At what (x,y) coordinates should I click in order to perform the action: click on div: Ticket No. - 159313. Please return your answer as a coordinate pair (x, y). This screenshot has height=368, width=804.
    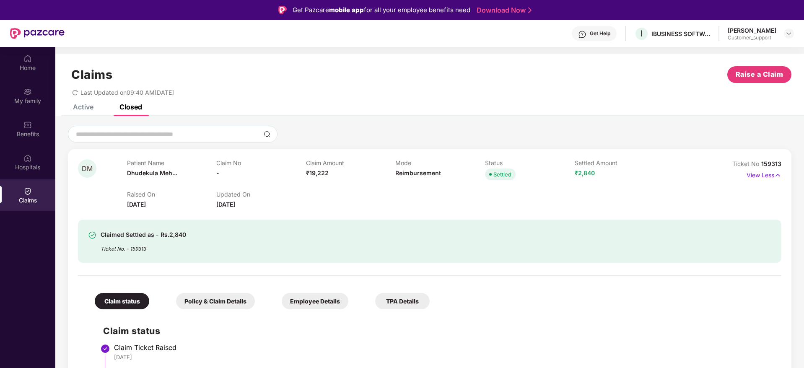
    Looking at the image, I should click on (143, 246).